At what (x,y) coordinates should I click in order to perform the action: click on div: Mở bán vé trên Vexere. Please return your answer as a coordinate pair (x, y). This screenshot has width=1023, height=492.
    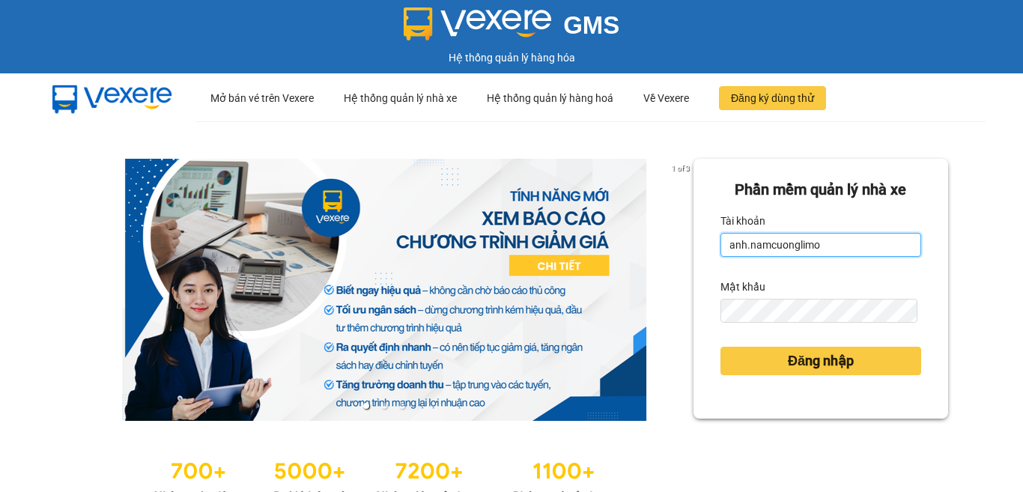
    Looking at the image, I should click on (262, 98).